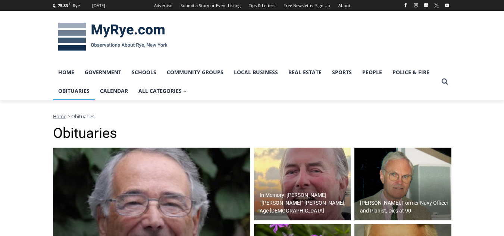  What do you see at coordinates (416, 5) in the screenshot?
I see `a: Instagram` at bounding box center [416, 5].